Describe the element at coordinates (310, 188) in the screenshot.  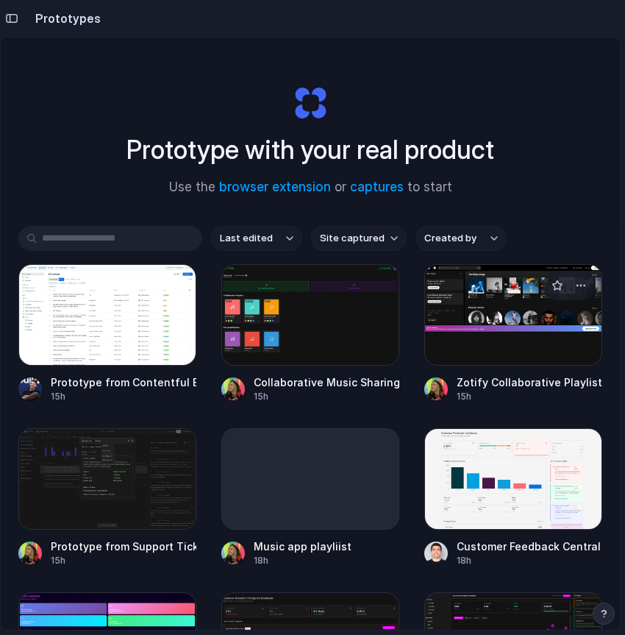
I see `span: Use the or to start` at that location.